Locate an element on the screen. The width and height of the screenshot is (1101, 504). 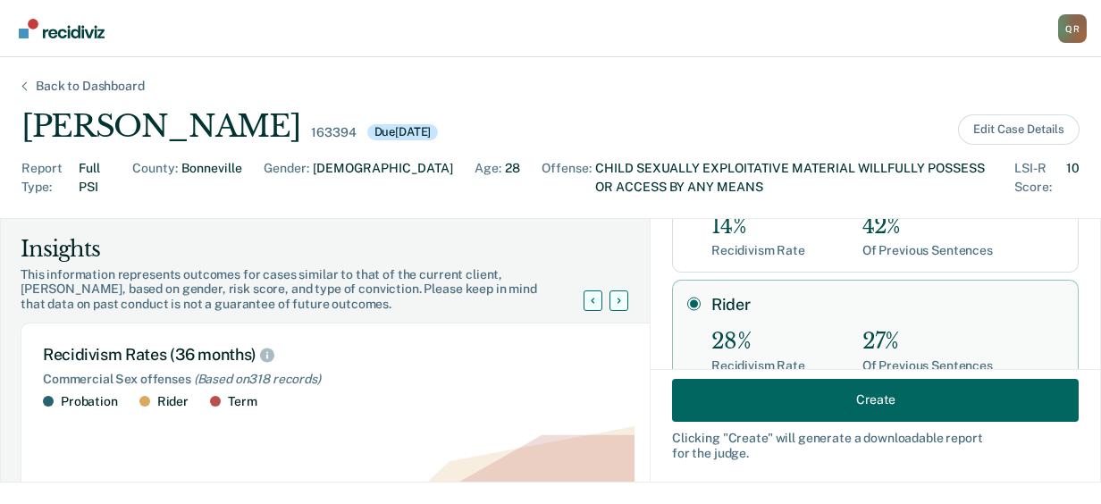
button: Edit Case Details is located at coordinates (1019, 130).